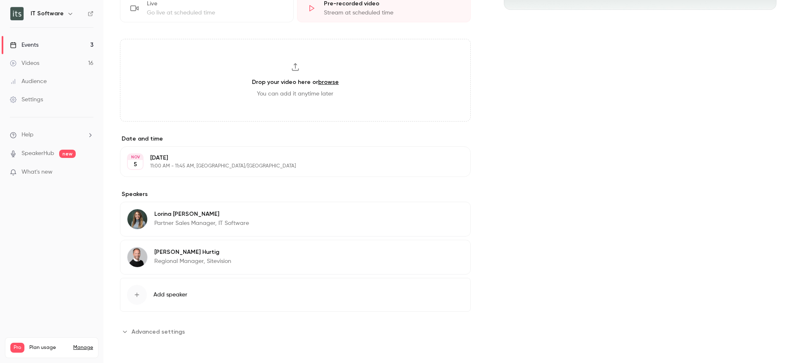 The height and width of the screenshot is (363, 793). Describe the element at coordinates (135, 157) in the screenshot. I see `div: NOV` at that location.